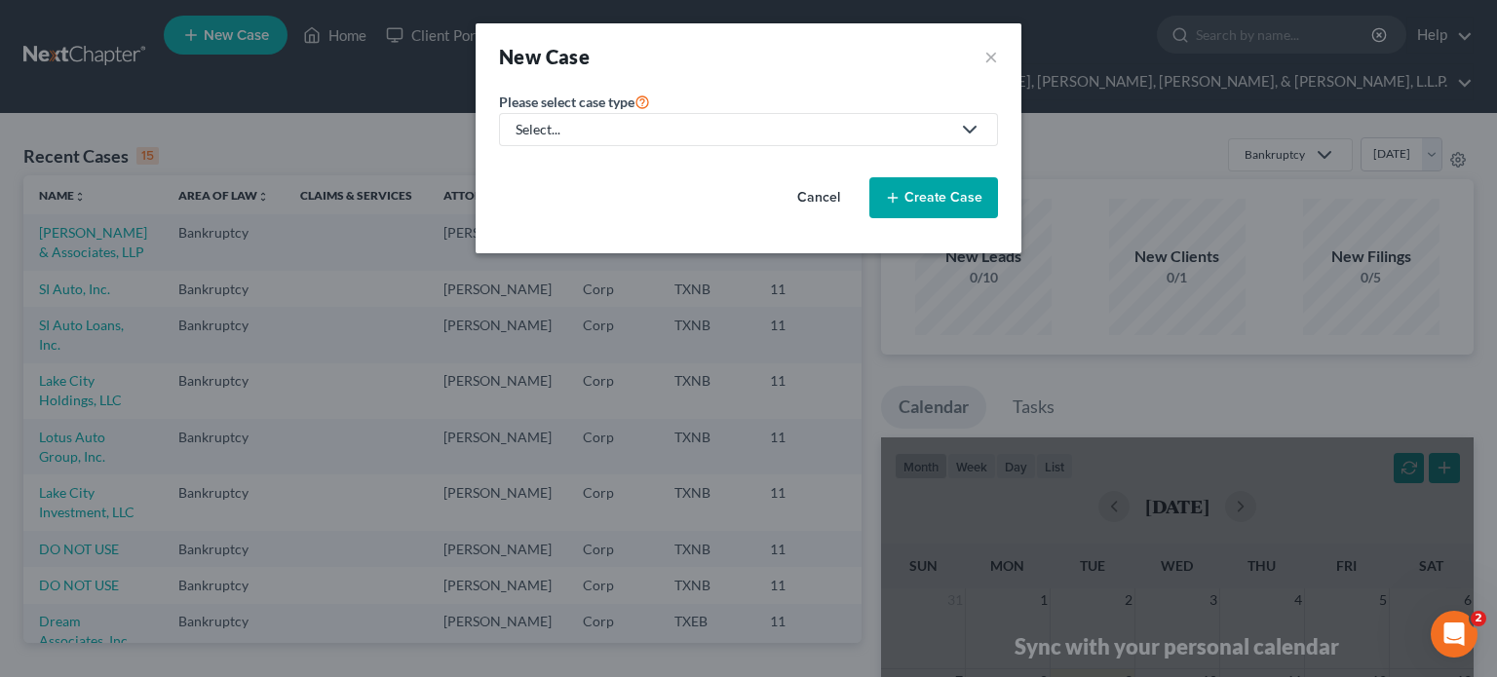 This screenshot has width=1497, height=677. Describe the element at coordinates (544, 57) in the screenshot. I see `strong: New Case` at that location.